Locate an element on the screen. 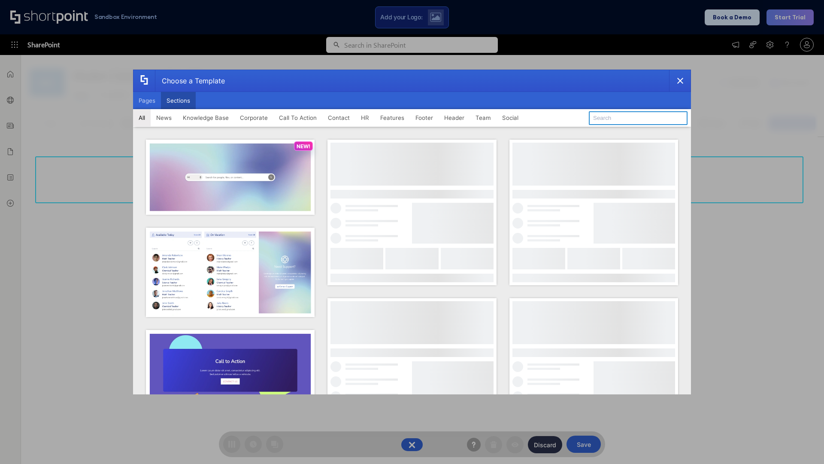  button: News is located at coordinates (164, 118).